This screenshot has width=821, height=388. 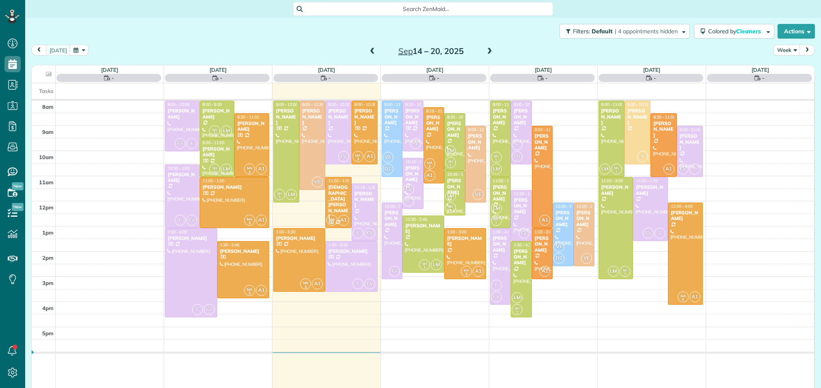 I want to click on span: 11:00 - 3:00, so click(x=612, y=181).